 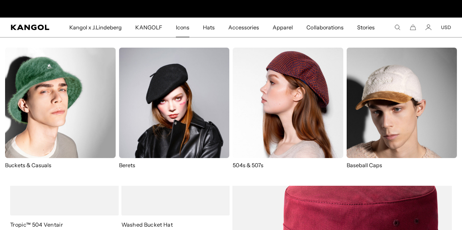 What do you see at coordinates (183, 27) in the screenshot?
I see `a: Icons` at bounding box center [183, 27].